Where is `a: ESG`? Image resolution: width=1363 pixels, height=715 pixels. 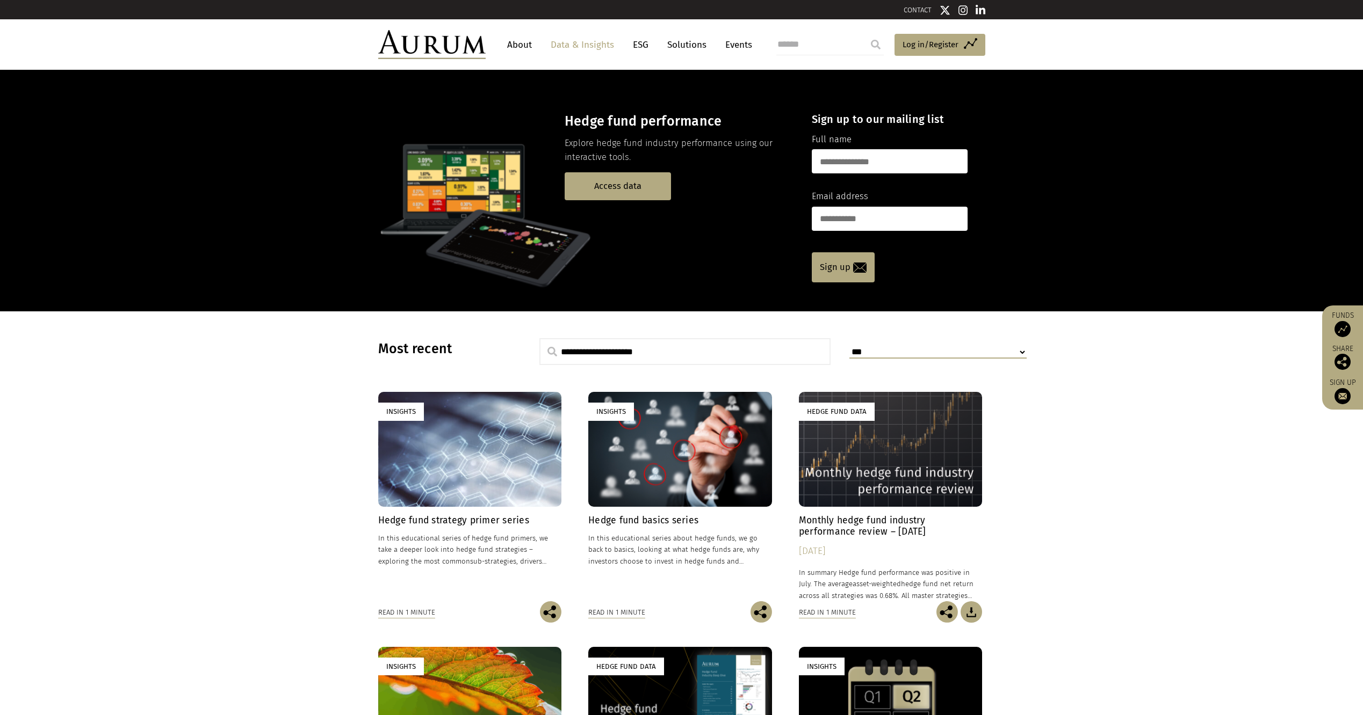
a: ESG is located at coordinates (640, 45).